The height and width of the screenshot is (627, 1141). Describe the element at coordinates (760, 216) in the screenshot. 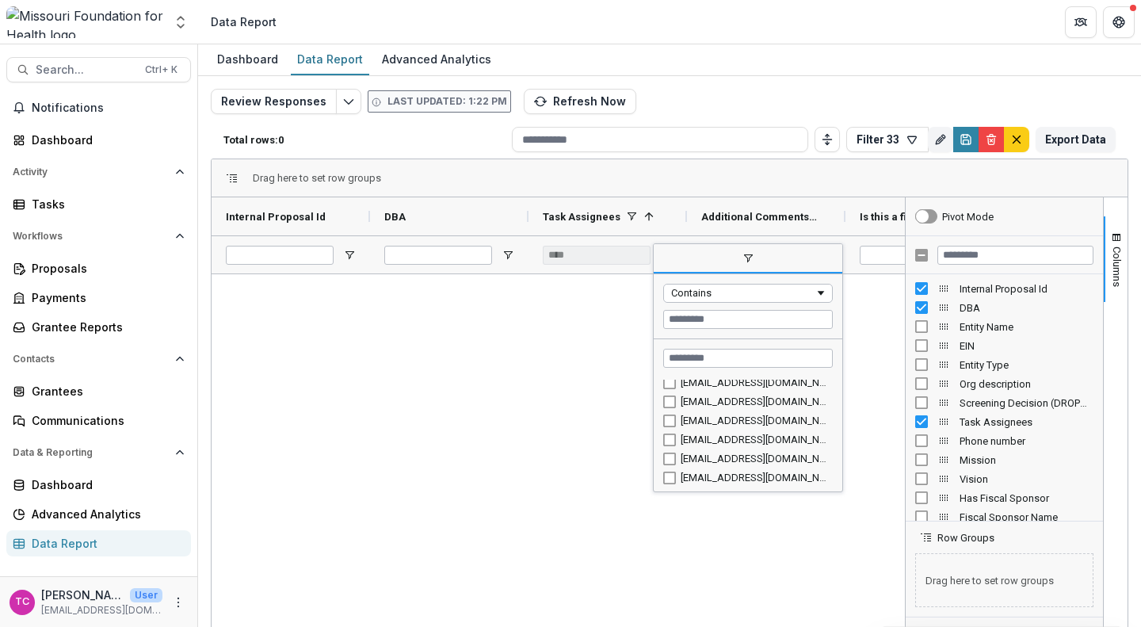

I see `span: Additional Comments (FORMATTED_TEXT)` at that location.